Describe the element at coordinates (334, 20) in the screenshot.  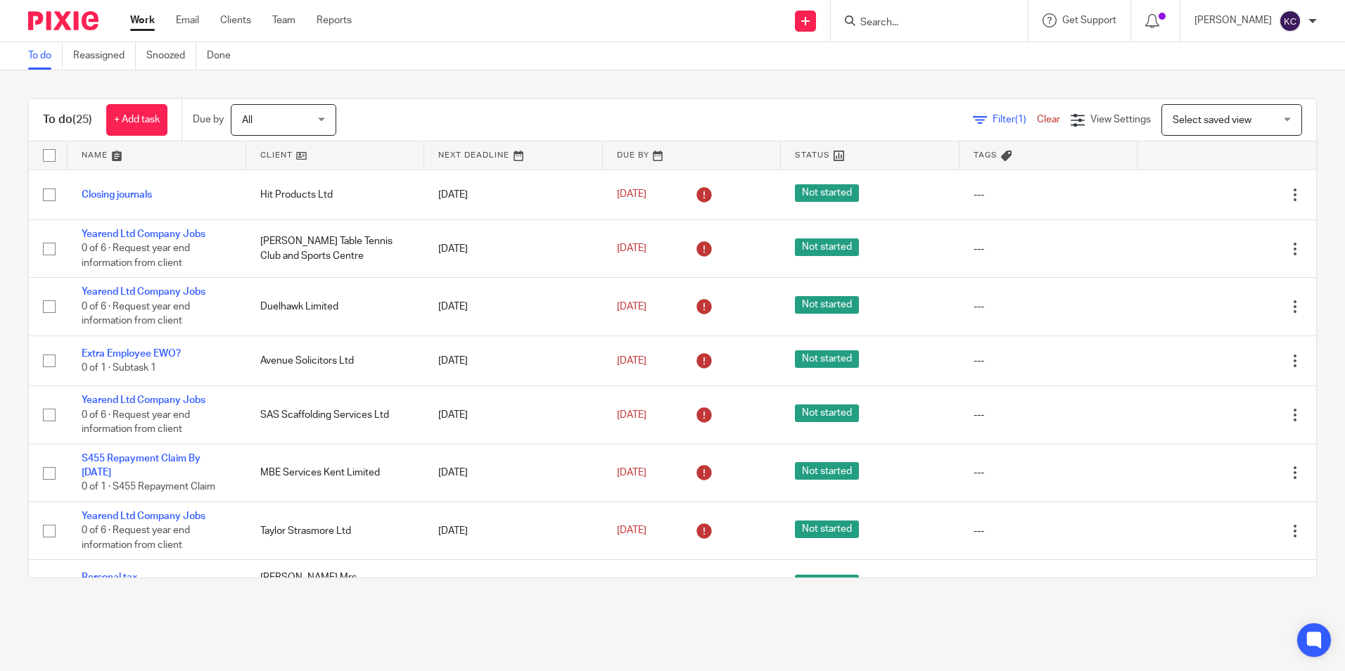
I see `a: Reports` at that location.